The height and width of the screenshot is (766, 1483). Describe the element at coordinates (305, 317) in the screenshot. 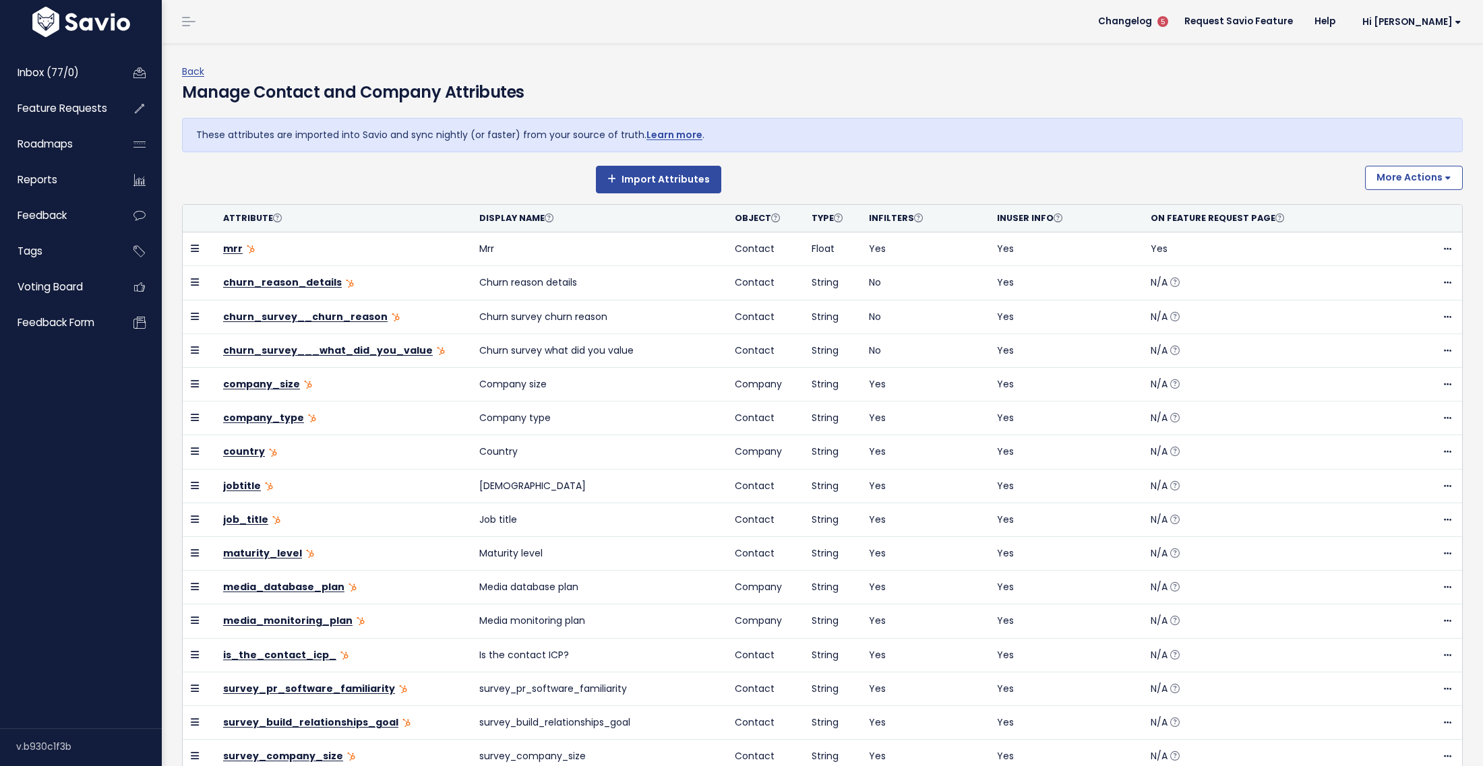

I see `a: churn_survey__churn_reason` at that location.